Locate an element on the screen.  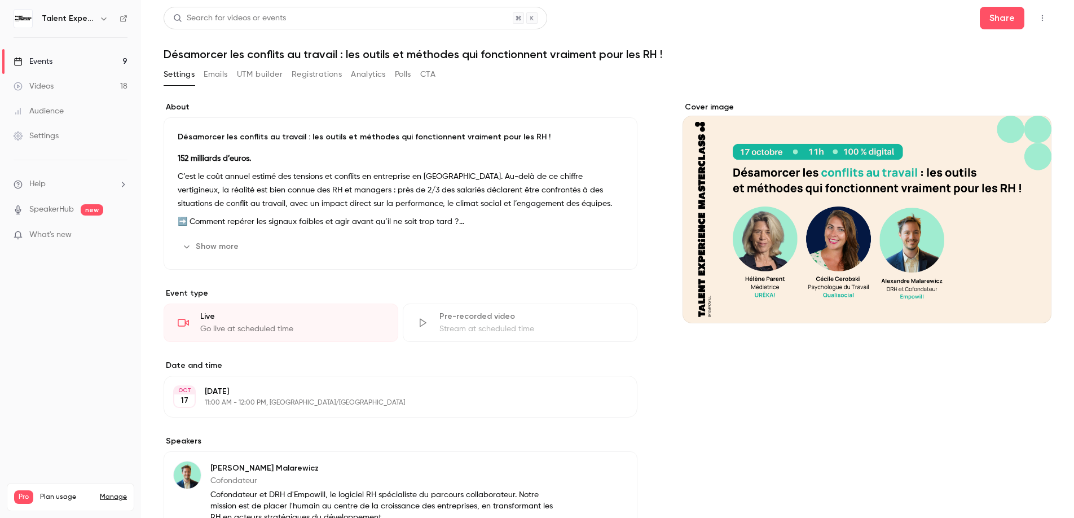
button: Polls is located at coordinates (403, 74).